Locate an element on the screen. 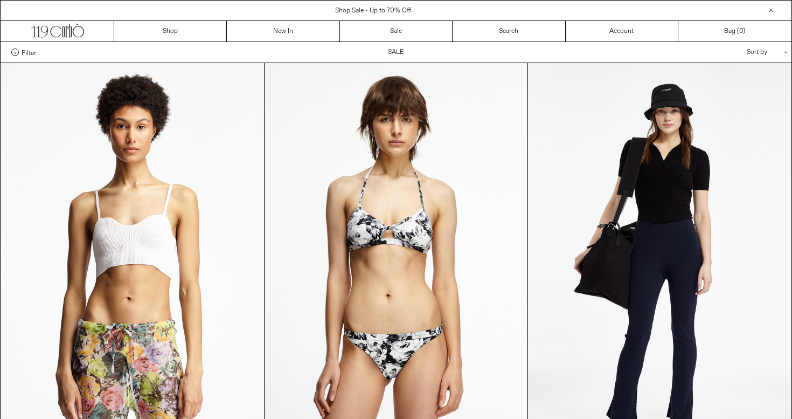 Image resolution: width=792 pixels, height=419 pixels. span: Shop Sale - Up to 70% Off is located at coordinates (373, 11).